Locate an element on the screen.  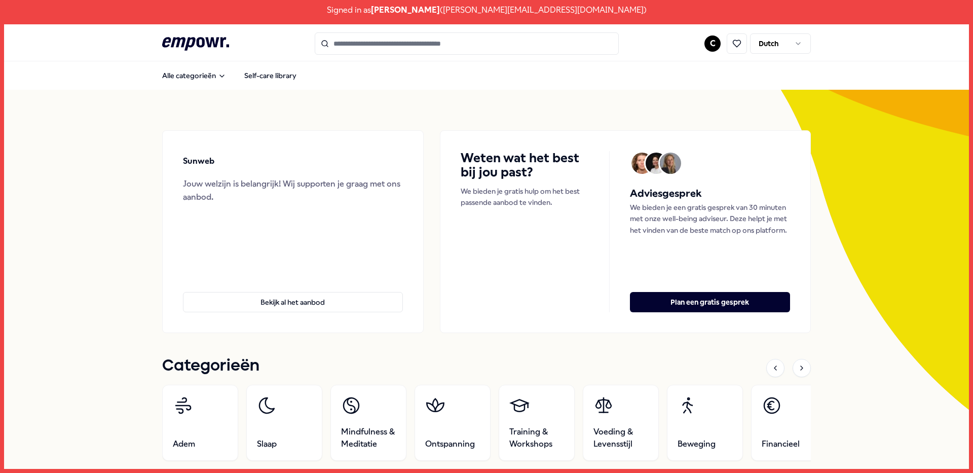
button: Alle categorieën is located at coordinates (194, 76).